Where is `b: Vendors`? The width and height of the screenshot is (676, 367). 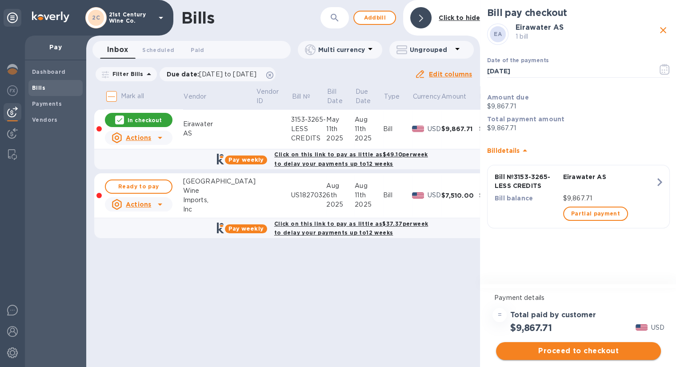 b: Vendors is located at coordinates (45, 119).